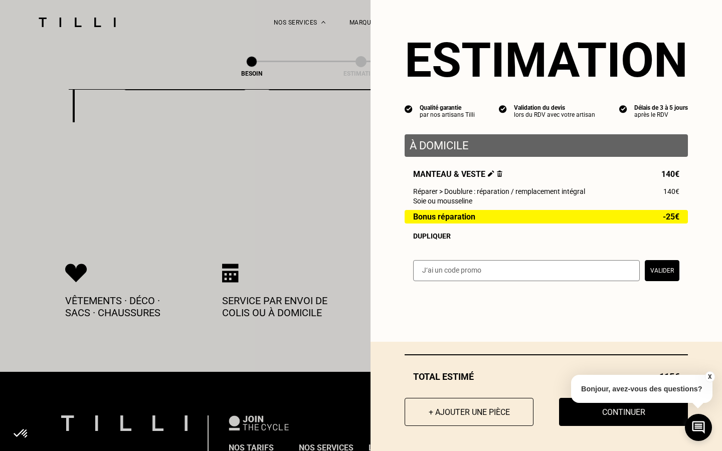  Describe the element at coordinates (555, 115) in the screenshot. I see `div: lors du RDV avec votre artisan` at that location.